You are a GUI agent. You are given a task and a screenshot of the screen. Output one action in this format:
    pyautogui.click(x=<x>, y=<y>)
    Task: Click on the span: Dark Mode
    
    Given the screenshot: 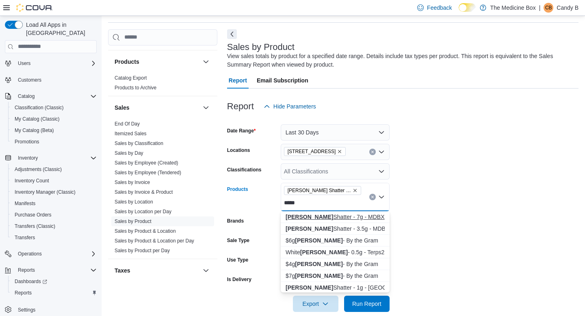 What is the action you would take?
    pyautogui.click(x=459, y=12)
    